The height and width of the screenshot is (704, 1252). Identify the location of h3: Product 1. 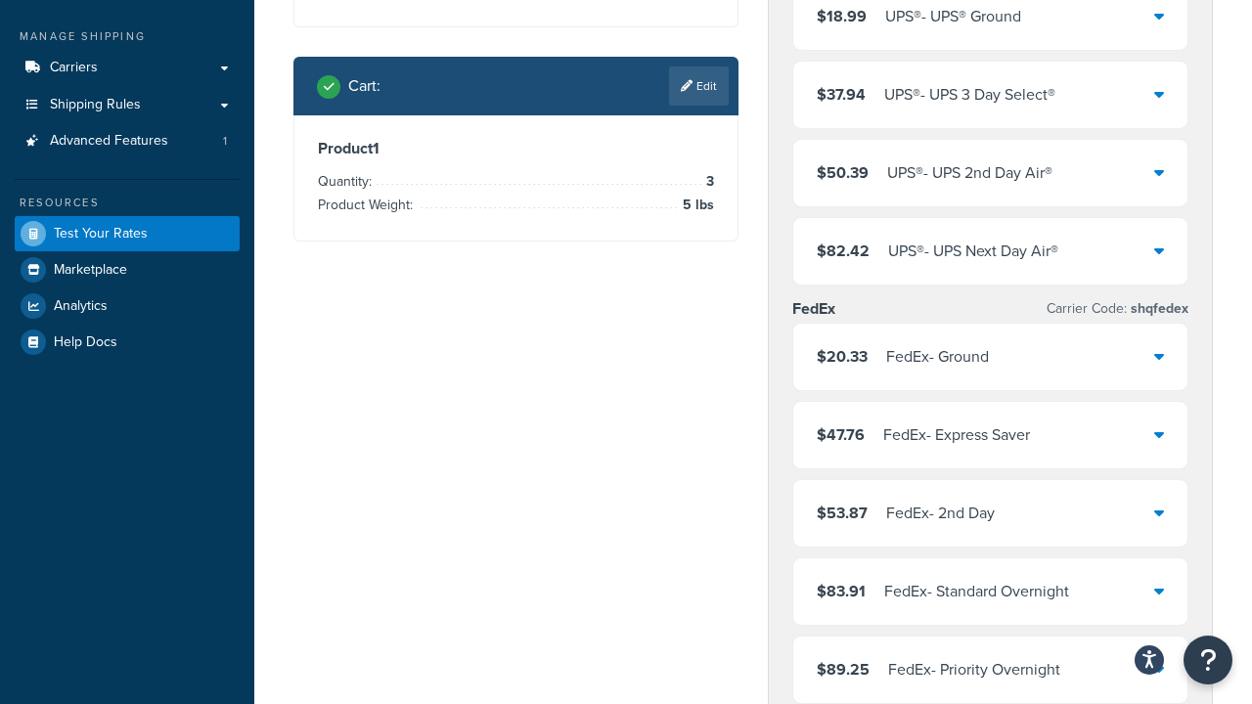
(515, 149).